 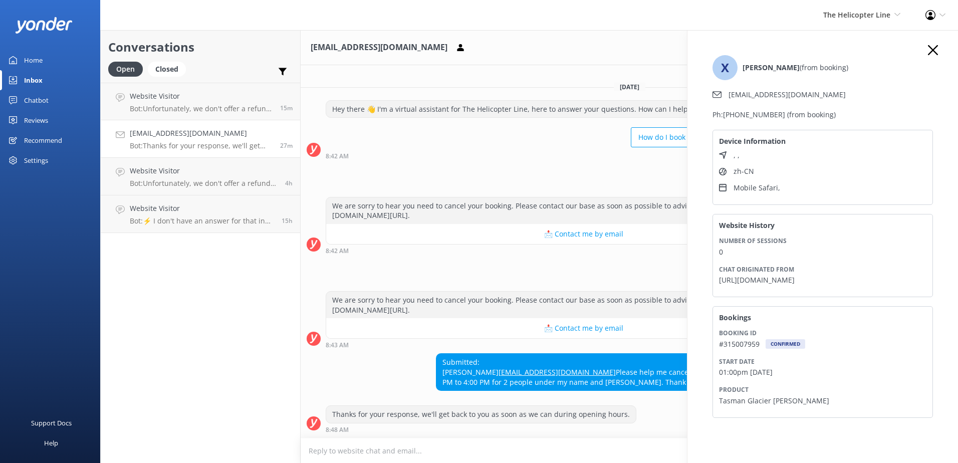 I want to click on div: Reviews, so click(x=36, y=120).